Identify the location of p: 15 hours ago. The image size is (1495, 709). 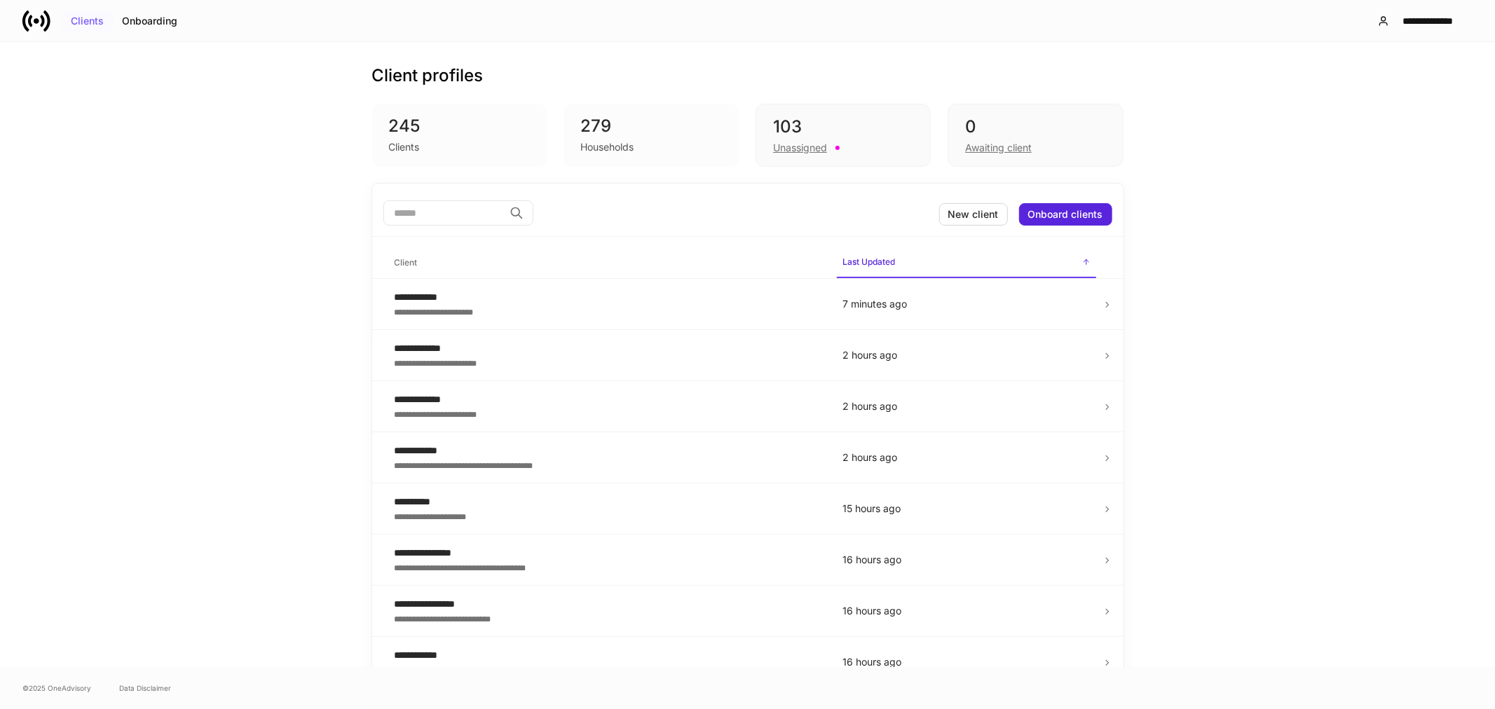
(967, 509).